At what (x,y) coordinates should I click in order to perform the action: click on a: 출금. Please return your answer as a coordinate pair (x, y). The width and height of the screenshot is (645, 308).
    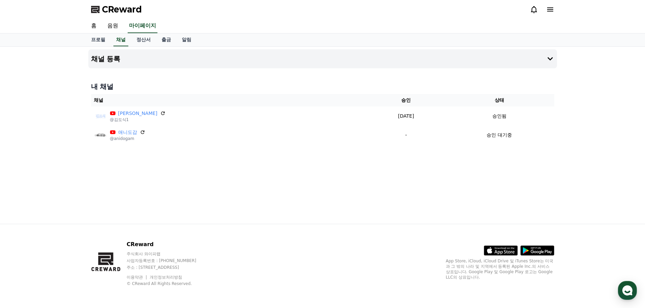
    Looking at the image, I should click on (166, 40).